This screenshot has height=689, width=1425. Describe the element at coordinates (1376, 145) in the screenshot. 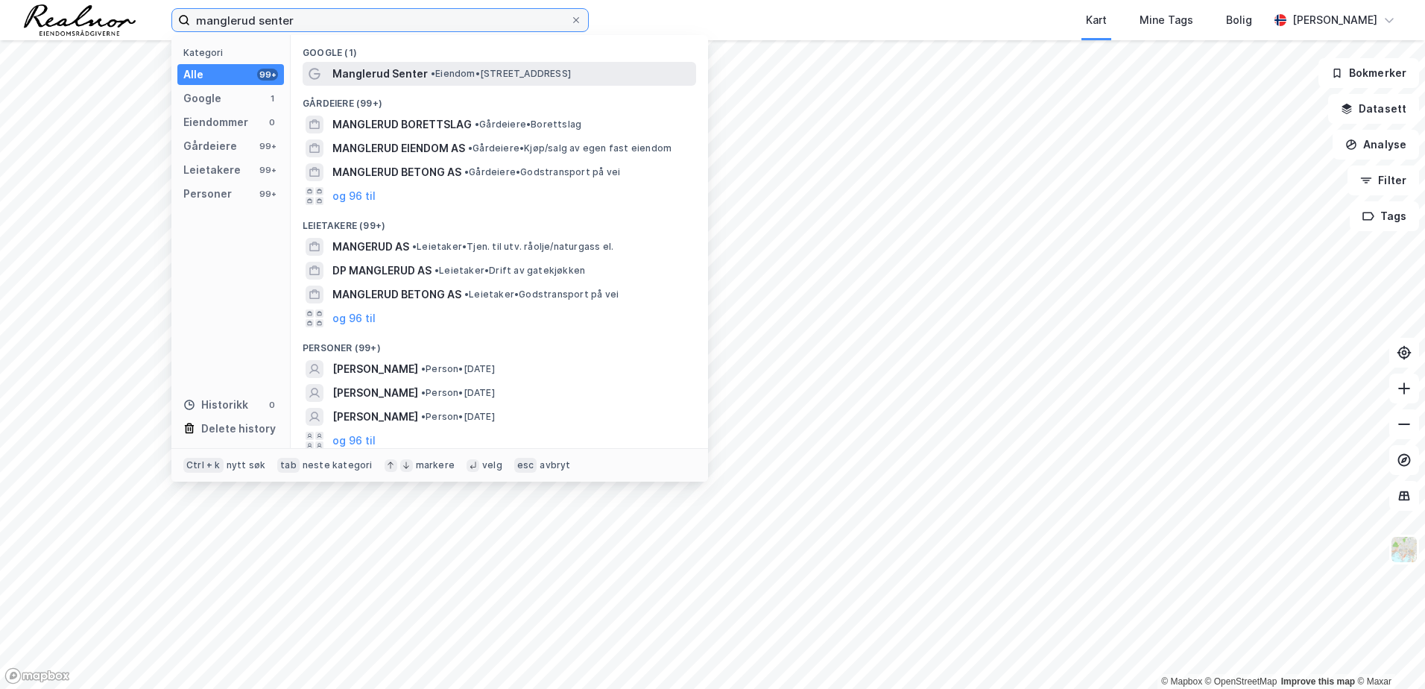

I see `button: Analyse` at that location.